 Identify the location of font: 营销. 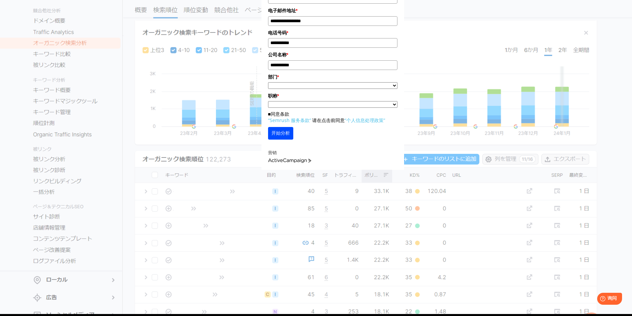
(272, 153).